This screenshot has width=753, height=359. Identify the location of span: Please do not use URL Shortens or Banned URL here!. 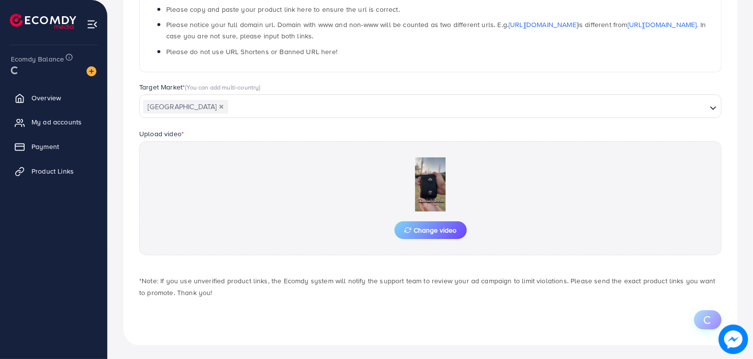
(252, 52).